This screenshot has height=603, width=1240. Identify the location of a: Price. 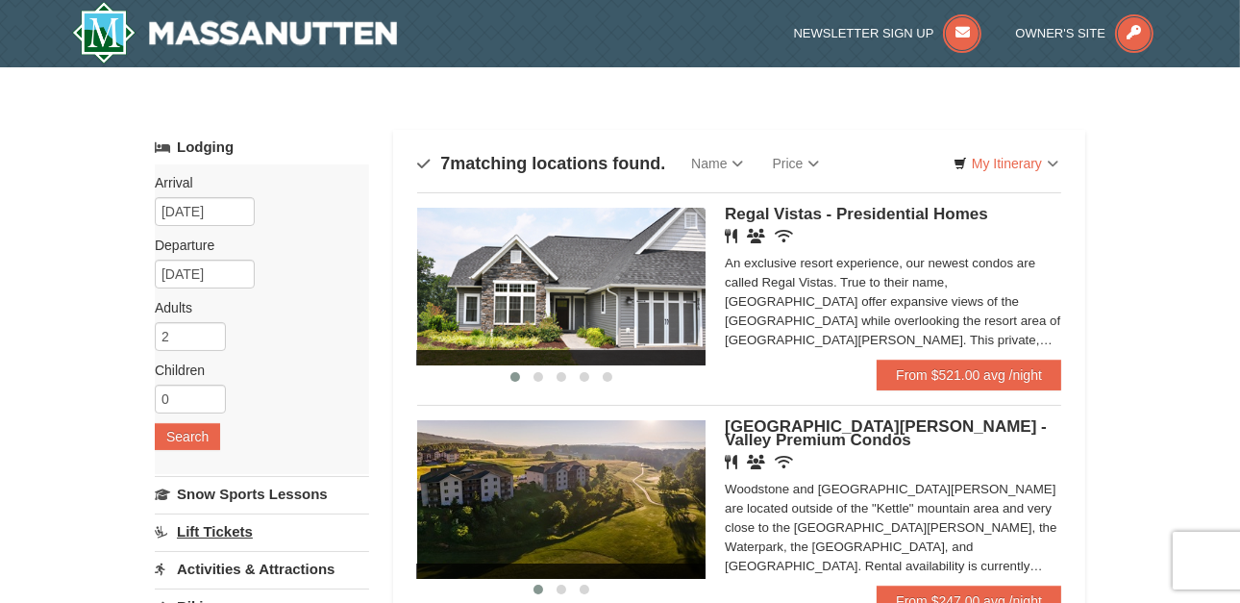
(796, 163).